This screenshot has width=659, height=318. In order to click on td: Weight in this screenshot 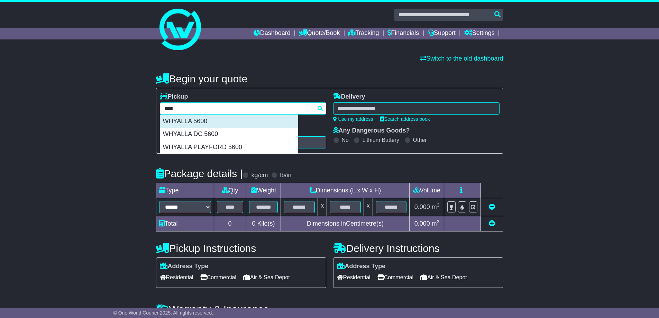, I will do `click(263, 191)`.